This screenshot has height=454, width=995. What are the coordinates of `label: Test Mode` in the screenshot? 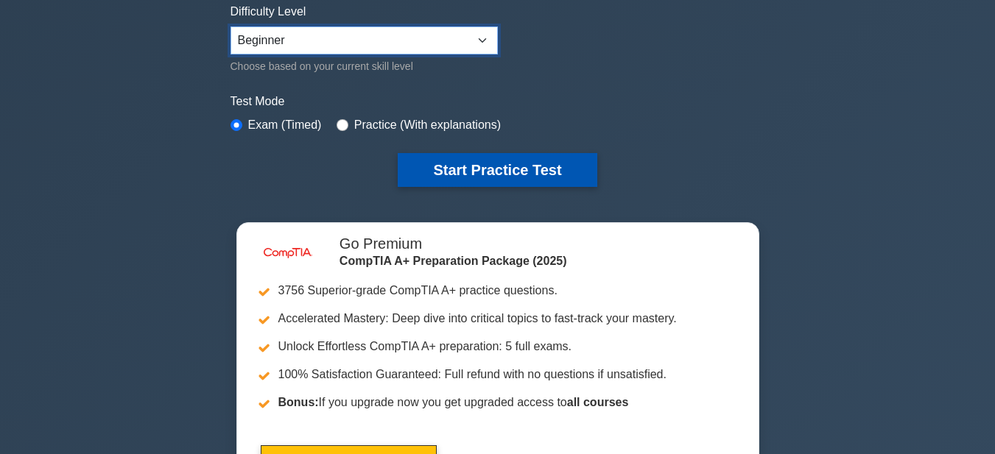 It's located at (498, 102).